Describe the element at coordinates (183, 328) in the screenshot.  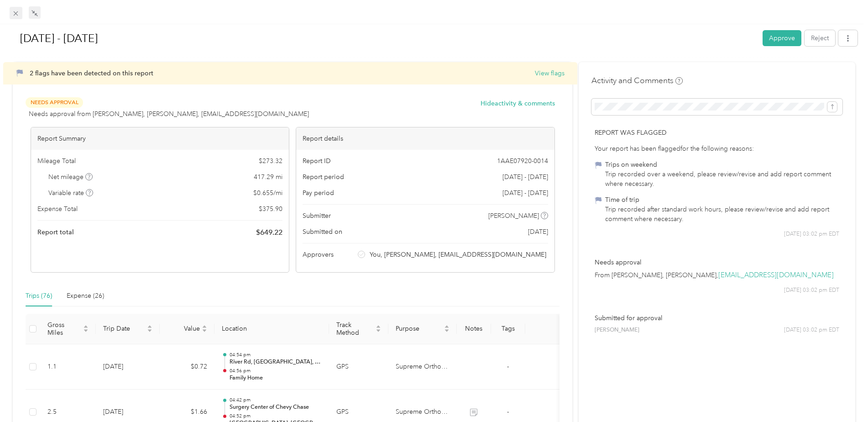
I see `span: Value` at that location.